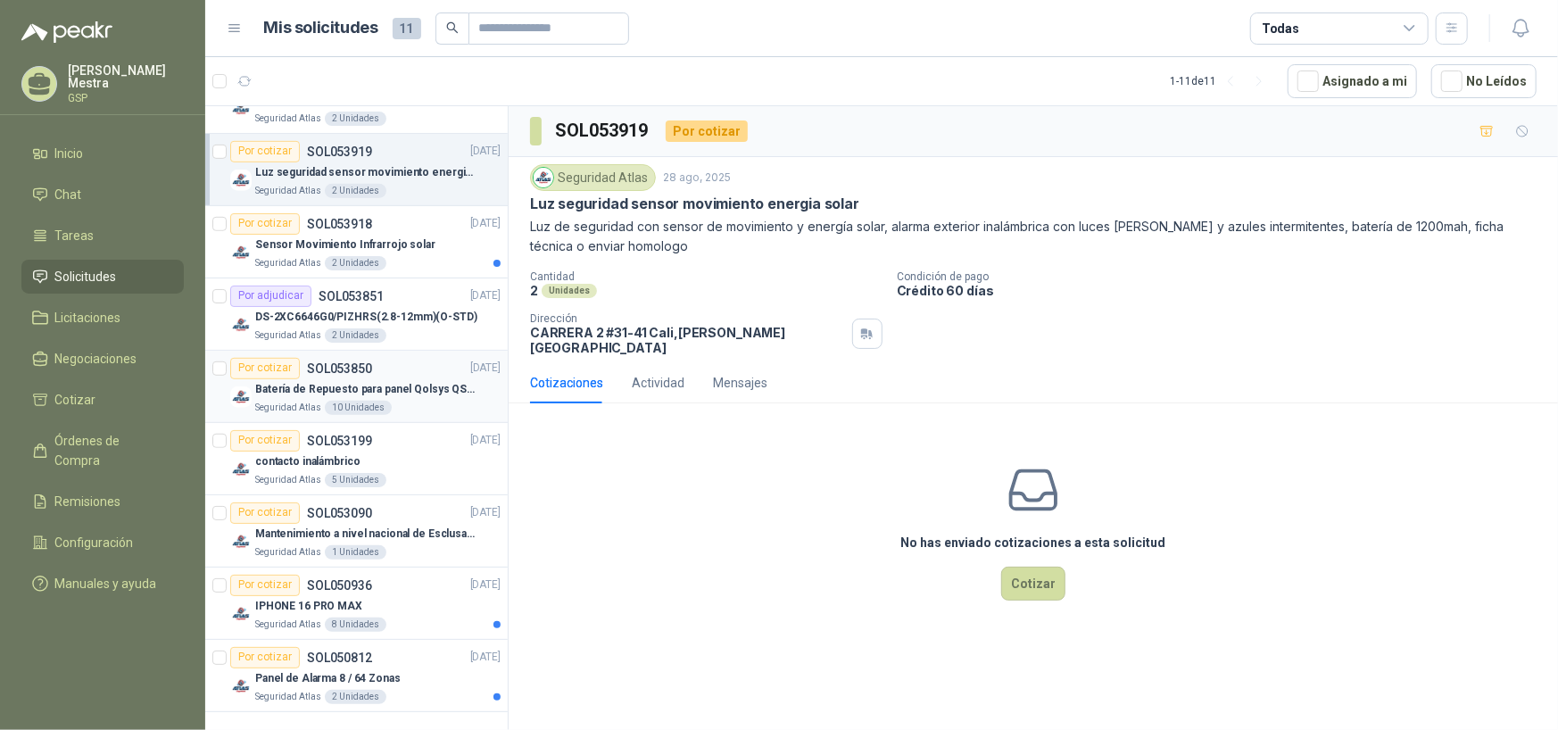 This screenshot has height=730, width=1558. I want to click on span: Inicio, so click(70, 153).